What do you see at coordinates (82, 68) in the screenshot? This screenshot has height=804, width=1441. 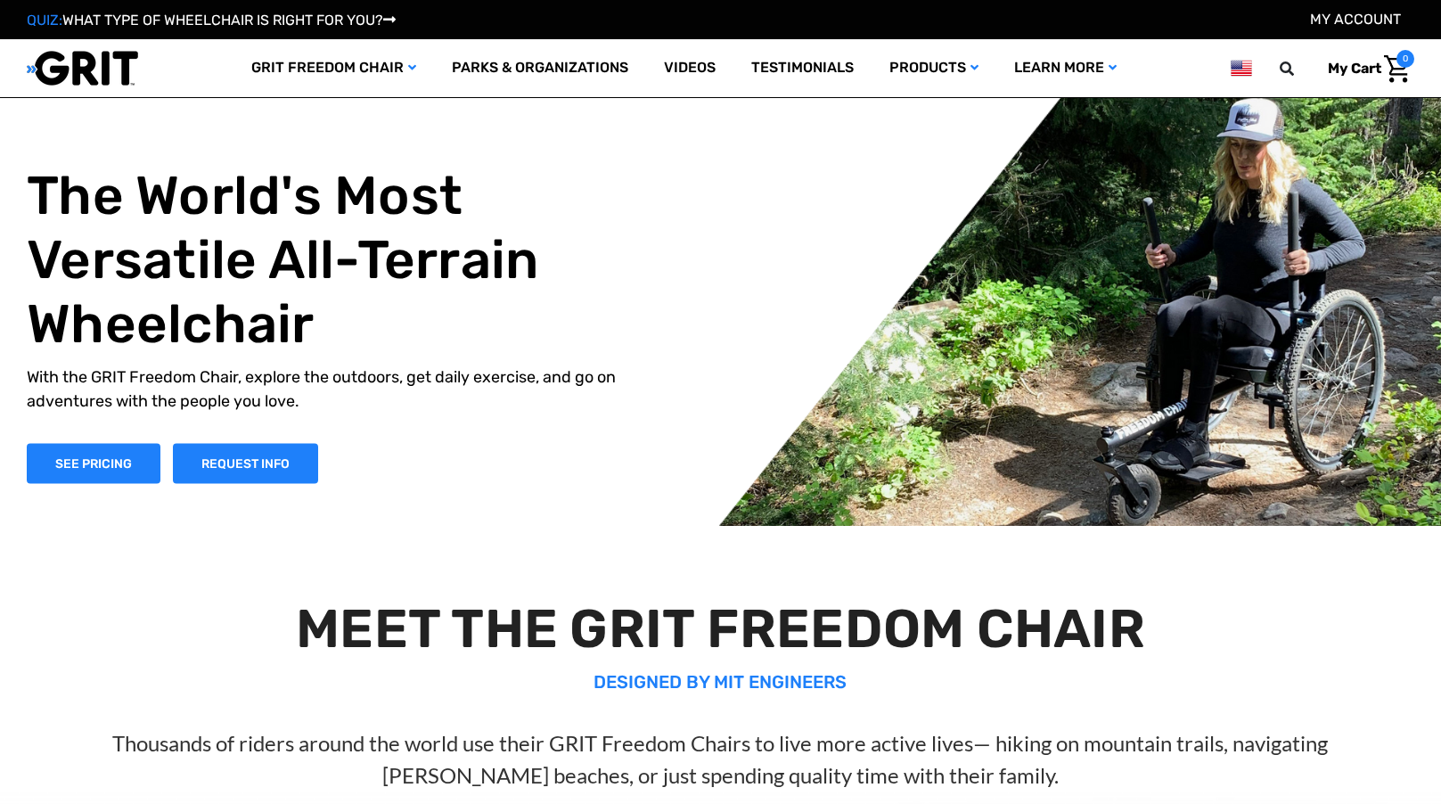 I see `img: GRIT All-Terrain Wheelchair and Mobility Equipment` at bounding box center [82, 68].